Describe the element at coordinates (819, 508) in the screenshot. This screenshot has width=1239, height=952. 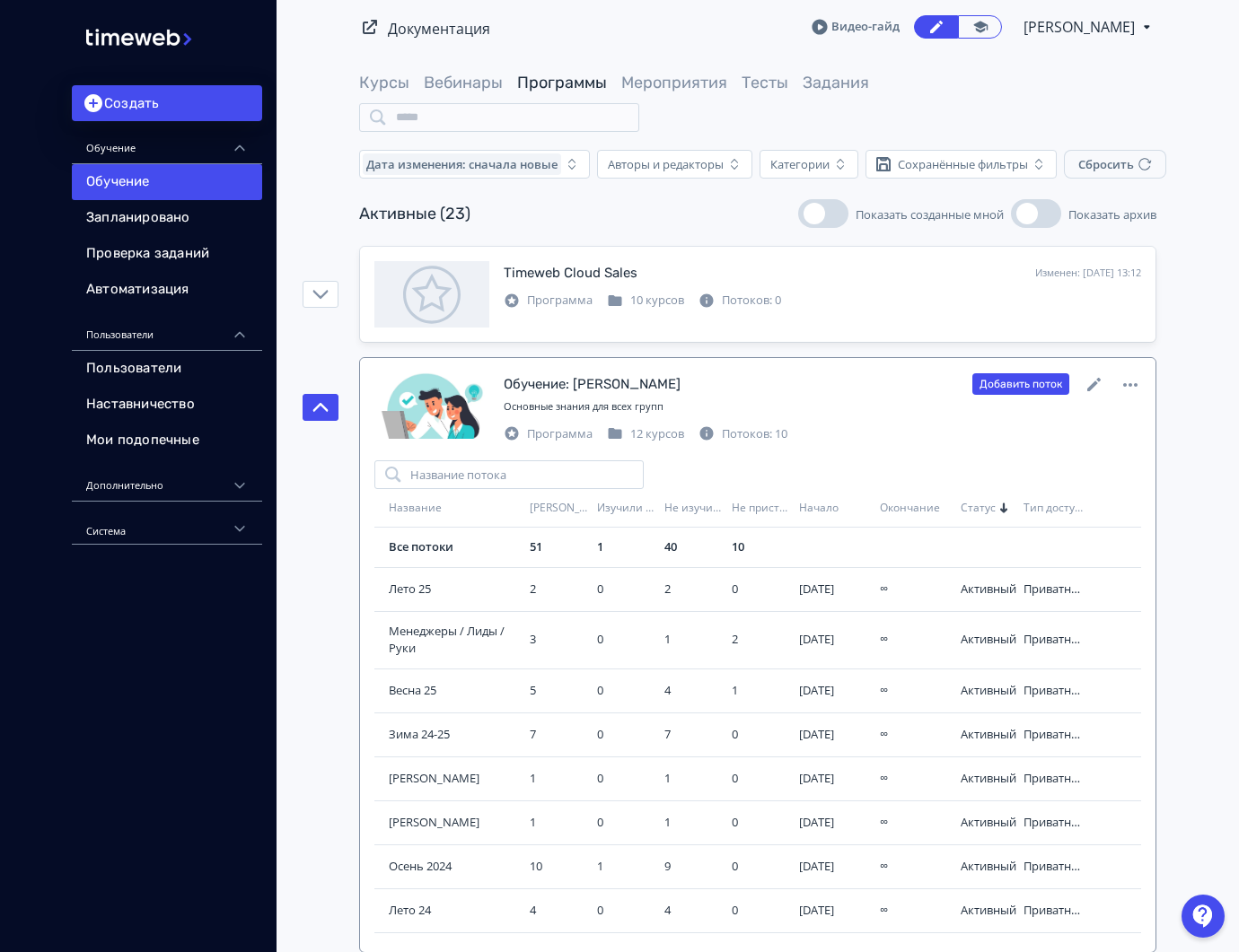
I see `span: Начало` at that location.